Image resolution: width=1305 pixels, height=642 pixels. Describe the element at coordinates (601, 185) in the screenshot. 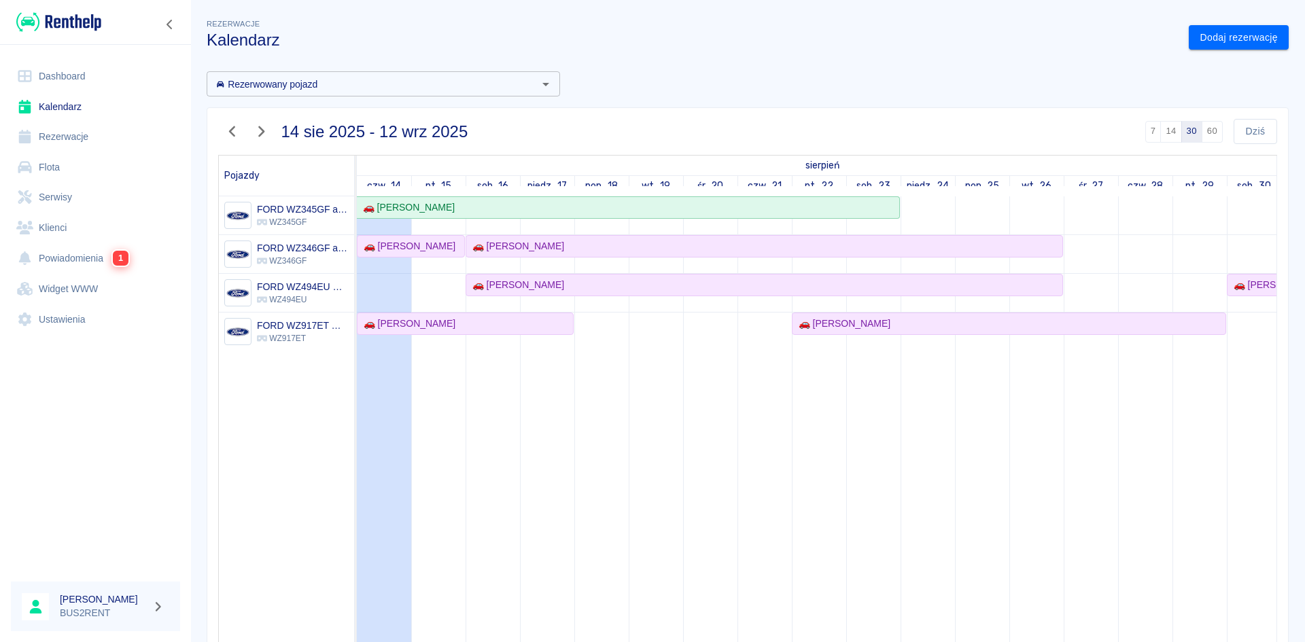

I see `a: 18 sierpnia 2025` at that location.